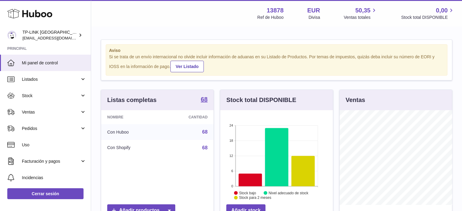 Image resolution: width=462 pixels, height=211 pixels. I want to click on text: 12, so click(231, 156).